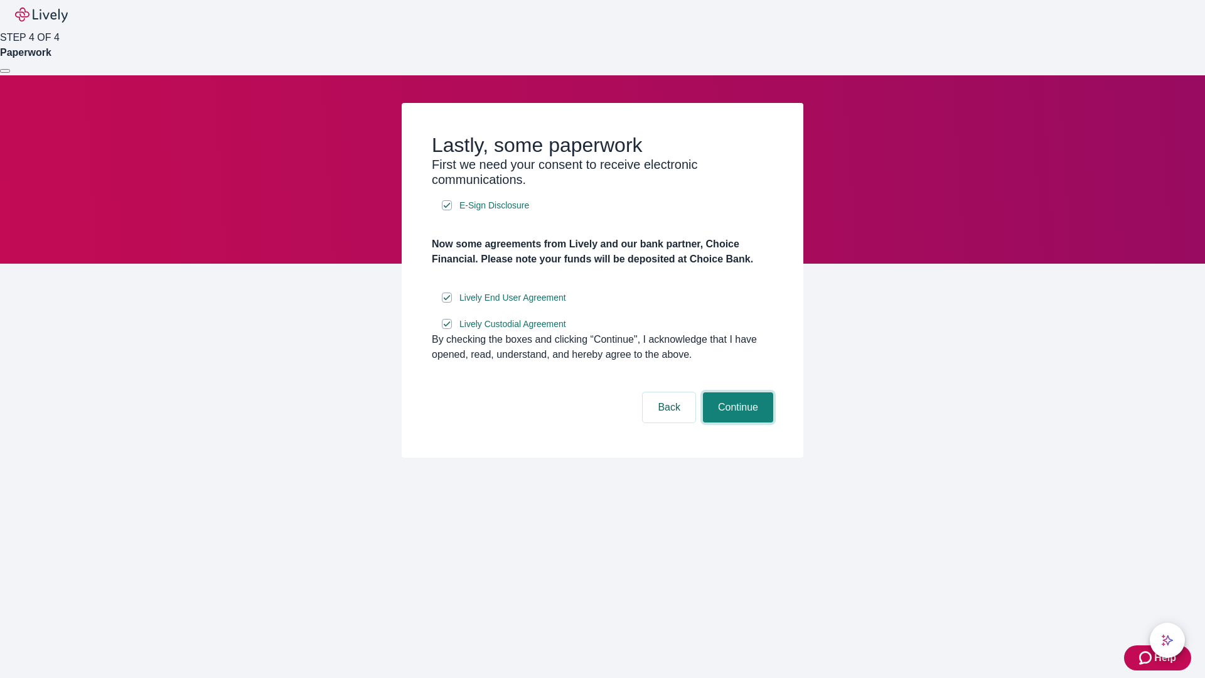  What do you see at coordinates (602, 172) in the screenshot?
I see `h3: First we need your consent to receive electronic communications.` at bounding box center [602, 172].